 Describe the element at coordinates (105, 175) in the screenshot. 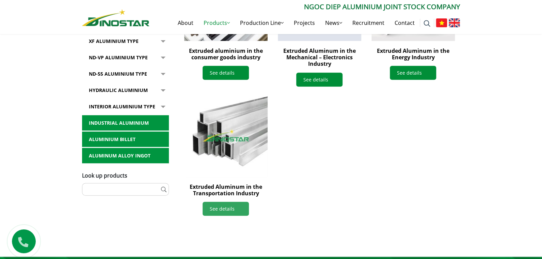

I see `span: Look up products` at that location.